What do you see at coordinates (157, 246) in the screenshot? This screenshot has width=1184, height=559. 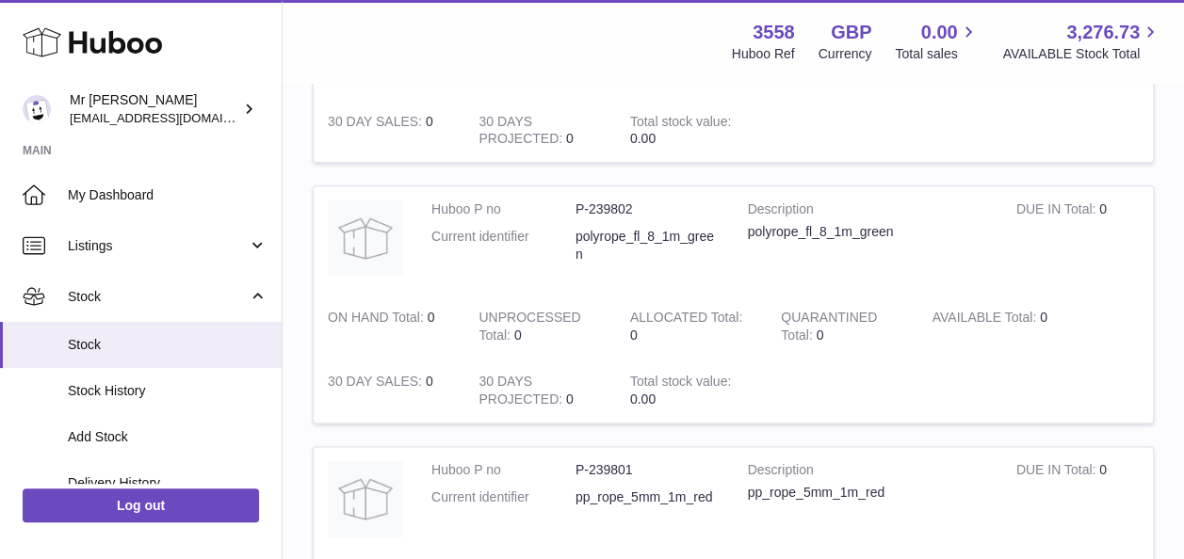 I see `span: Listings` at bounding box center [157, 246].